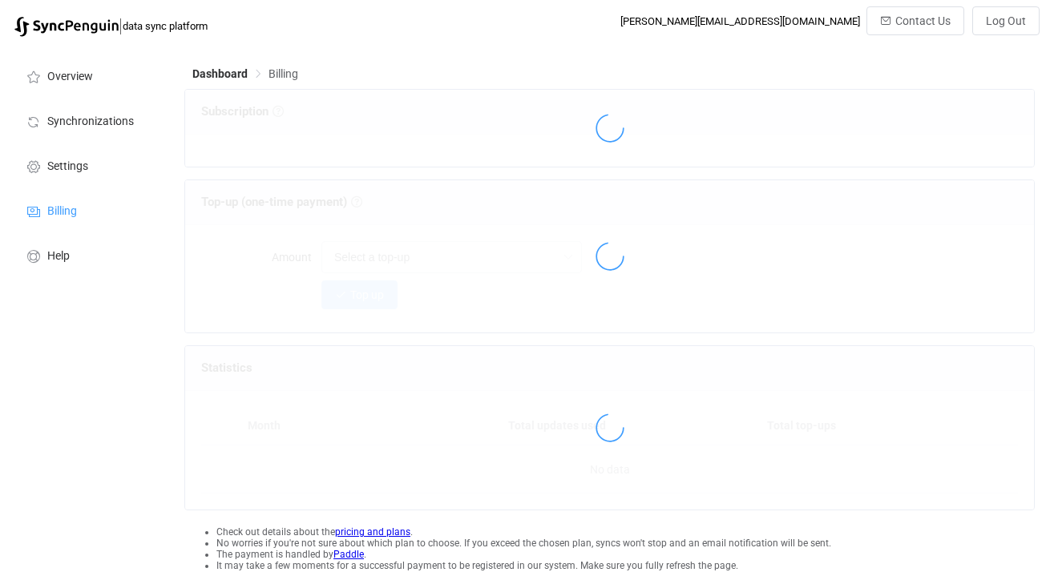 This screenshot has width=1046, height=572. What do you see at coordinates (922, 21) in the screenshot?
I see `span: Contact Us` at bounding box center [922, 21].